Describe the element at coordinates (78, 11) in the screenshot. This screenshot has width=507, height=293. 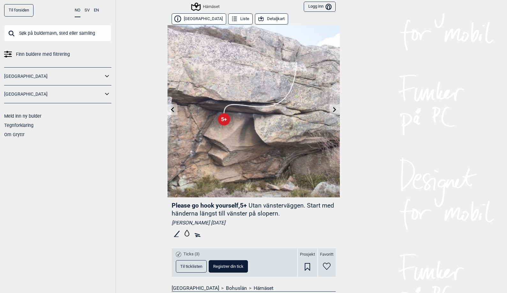
I see `button: NO` at that location.